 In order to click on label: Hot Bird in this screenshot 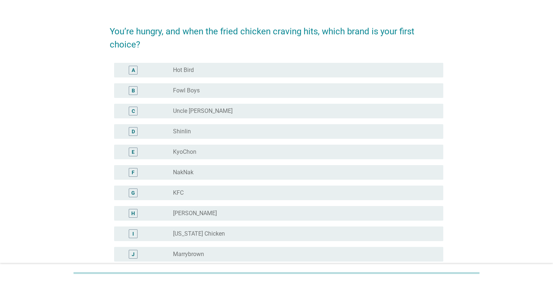, I will do `click(183, 70)`.